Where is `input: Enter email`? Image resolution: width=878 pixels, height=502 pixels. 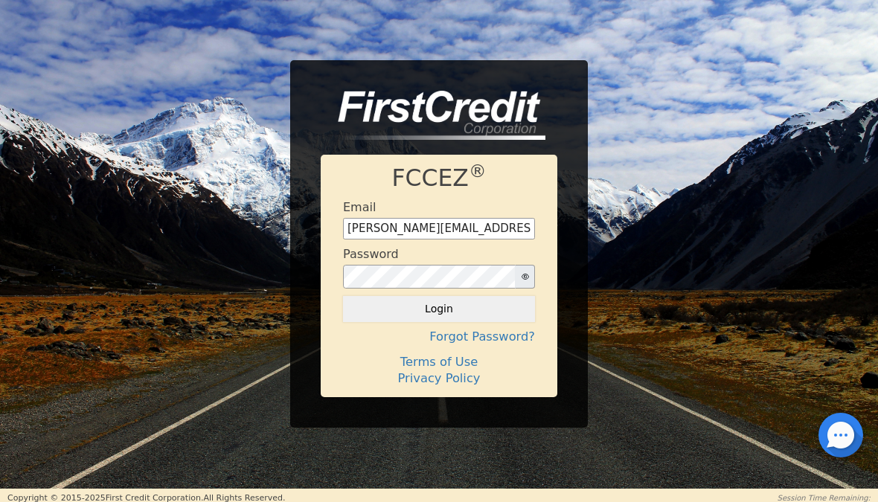
input: Enter email is located at coordinates (439, 229).